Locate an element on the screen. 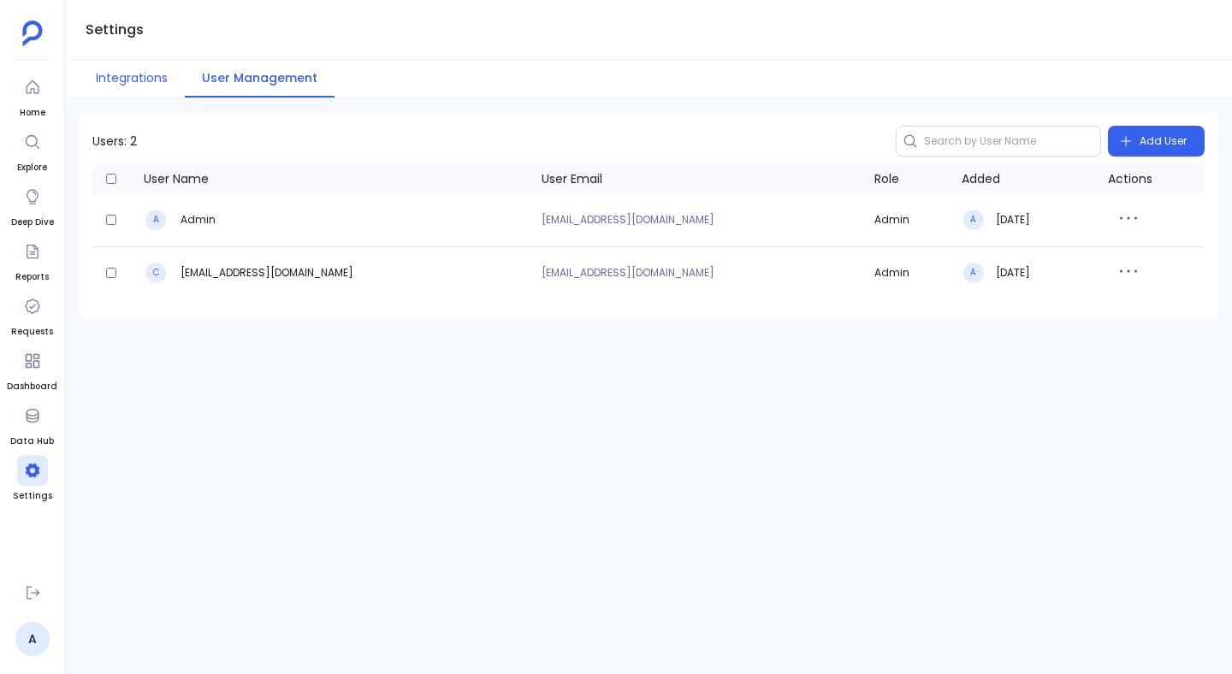 The height and width of the screenshot is (674, 1232). span: Settings is located at coordinates (33, 496).